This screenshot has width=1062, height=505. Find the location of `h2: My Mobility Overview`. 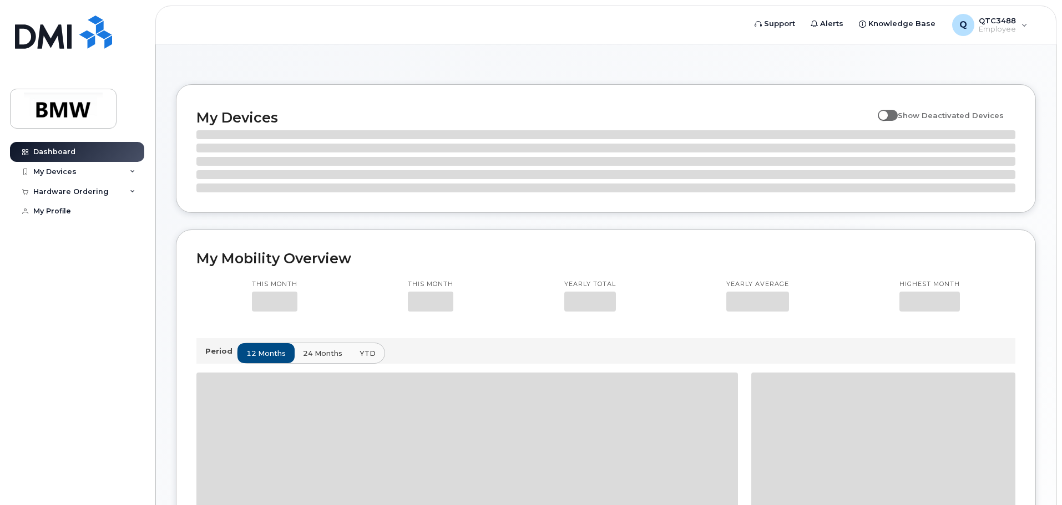

h2: My Mobility Overview is located at coordinates (606, 259).